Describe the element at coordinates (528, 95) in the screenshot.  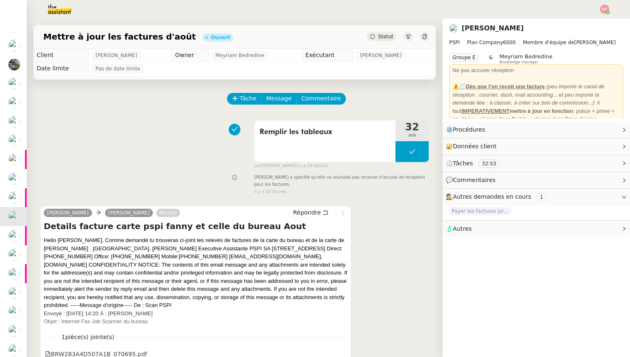
I see `em: (peu importe le canal de réception : courrier, dash, mail accounting... et peu importe la demande...` at that location.